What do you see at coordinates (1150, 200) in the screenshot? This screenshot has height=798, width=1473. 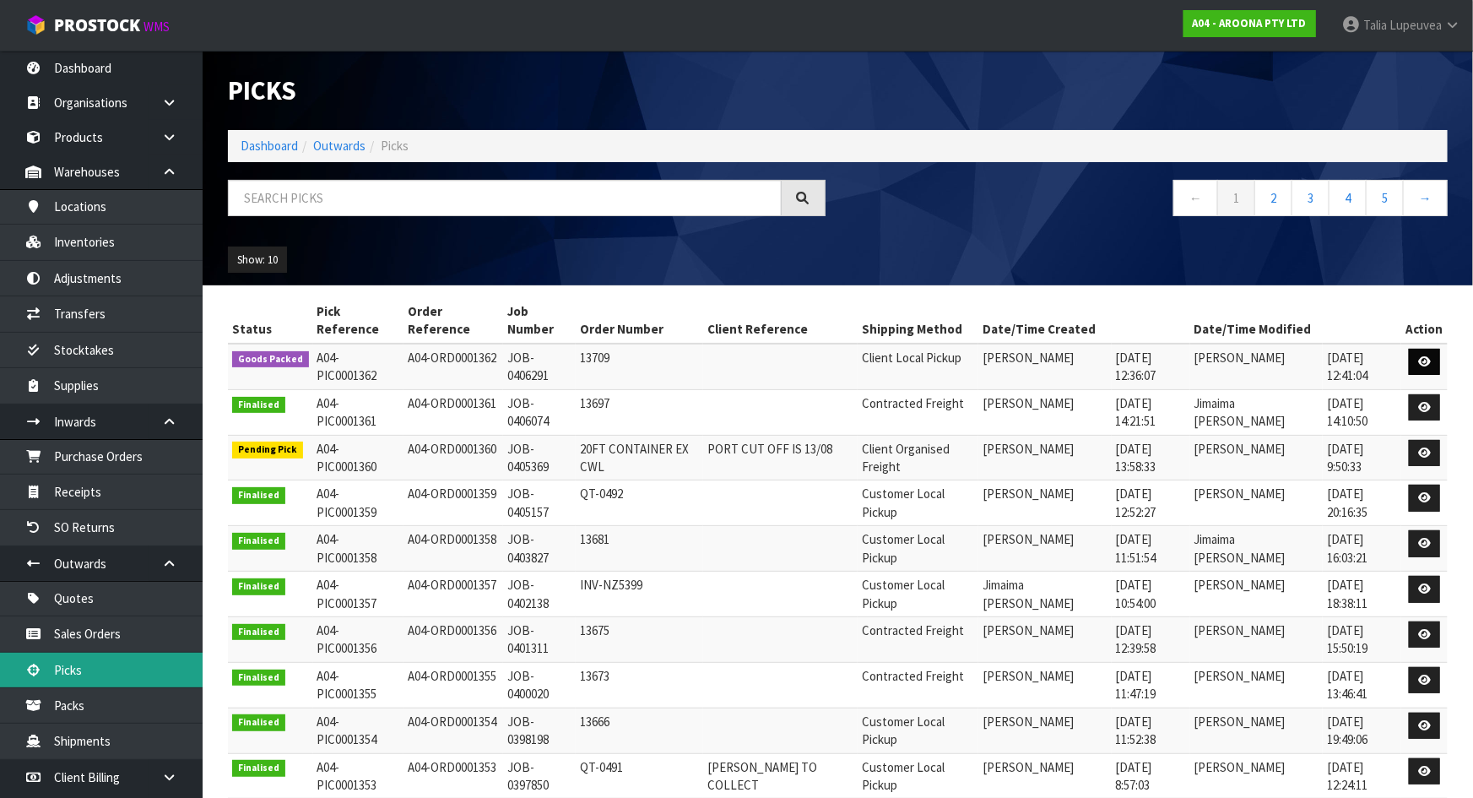 I see `nav: Page navigation` at bounding box center [1150, 200].